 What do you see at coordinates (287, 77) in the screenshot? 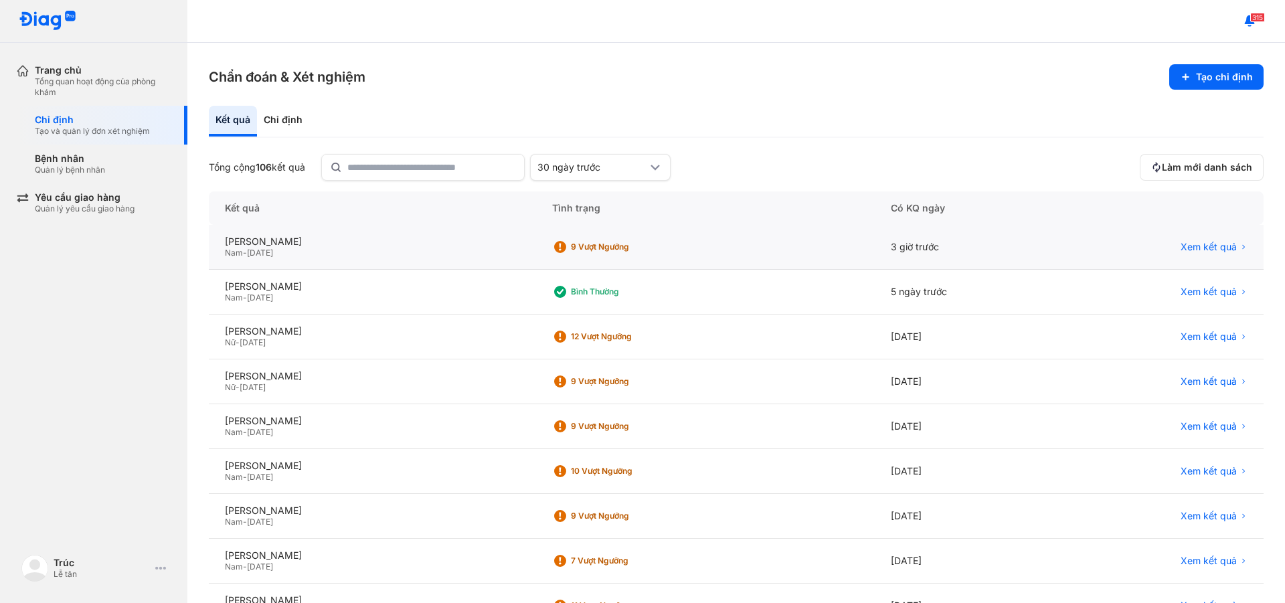
I see `h3: Chẩn đoán & Xét nghiệm` at bounding box center [287, 77].